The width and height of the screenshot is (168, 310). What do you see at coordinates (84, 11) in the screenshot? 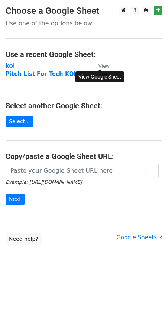
I see `h3: Choose a Google Sheet` at bounding box center [84, 11].